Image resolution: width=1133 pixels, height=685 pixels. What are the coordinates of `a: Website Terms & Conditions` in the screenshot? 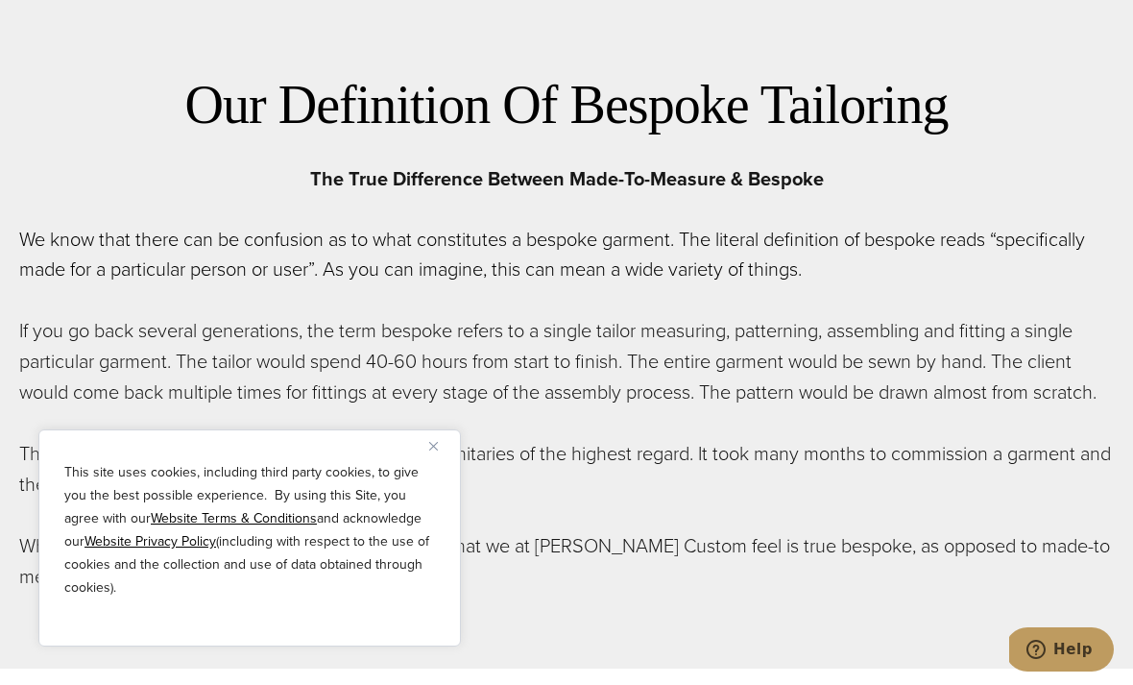 It's located at (233, 518).